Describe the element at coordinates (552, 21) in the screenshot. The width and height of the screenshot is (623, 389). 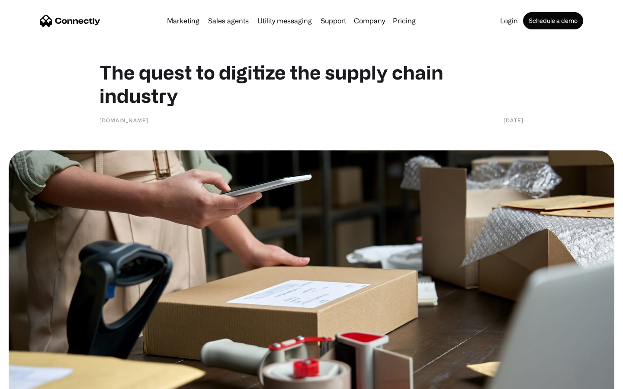
I see `a: Schedule a demo` at that location.